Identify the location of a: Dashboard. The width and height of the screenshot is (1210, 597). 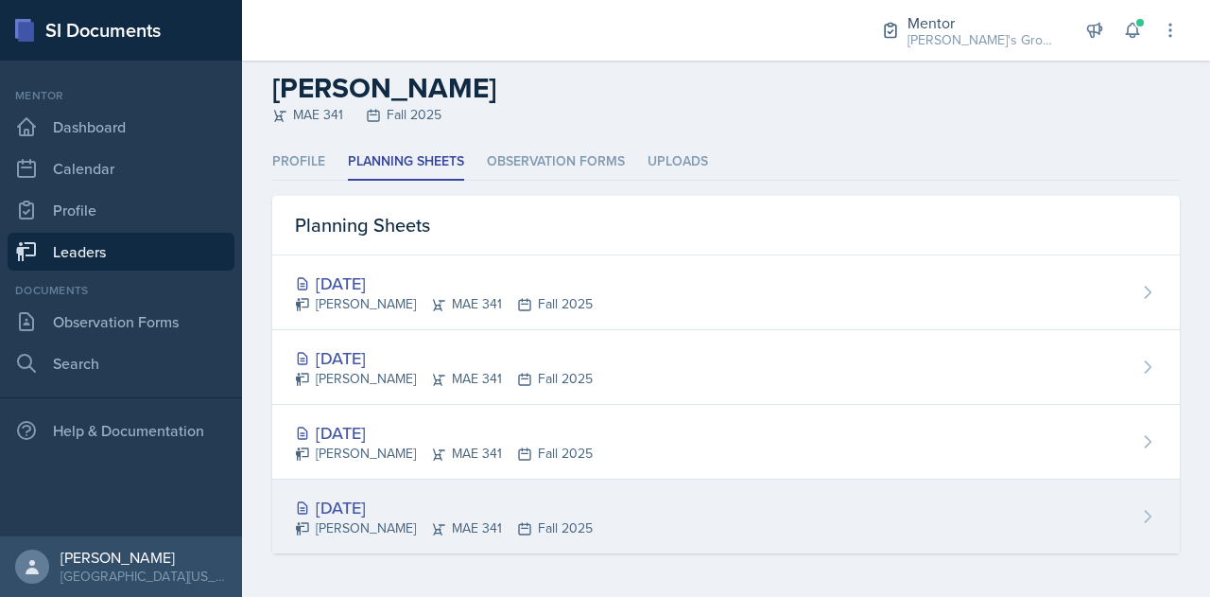
(121, 127).